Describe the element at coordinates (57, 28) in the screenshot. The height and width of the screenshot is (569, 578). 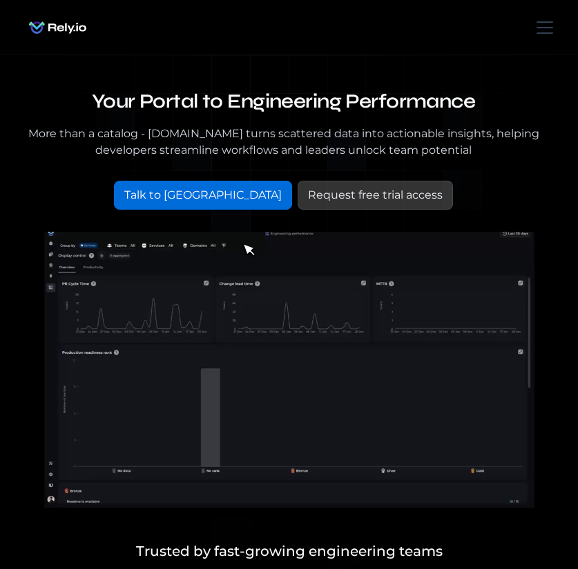
I see `a: home` at that location.